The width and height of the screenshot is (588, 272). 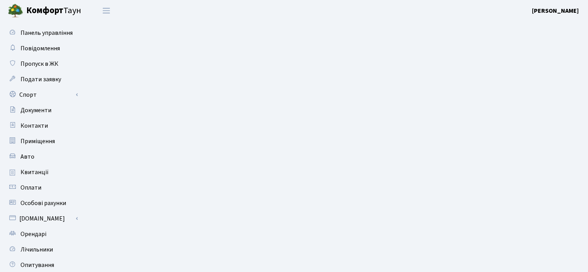 What do you see at coordinates (43, 95) in the screenshot?
I see `a: Спорт` at bounding box center [43, 95].